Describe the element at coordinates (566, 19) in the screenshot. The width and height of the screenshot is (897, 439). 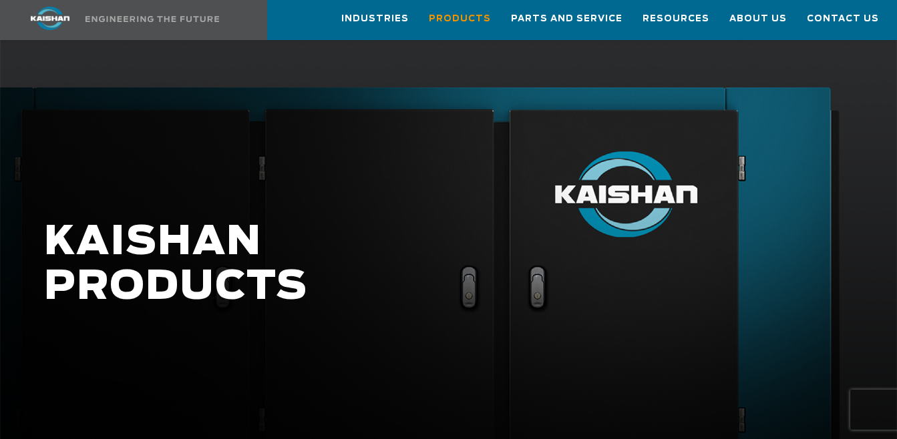
I see `a: Parts and Service` at that location.